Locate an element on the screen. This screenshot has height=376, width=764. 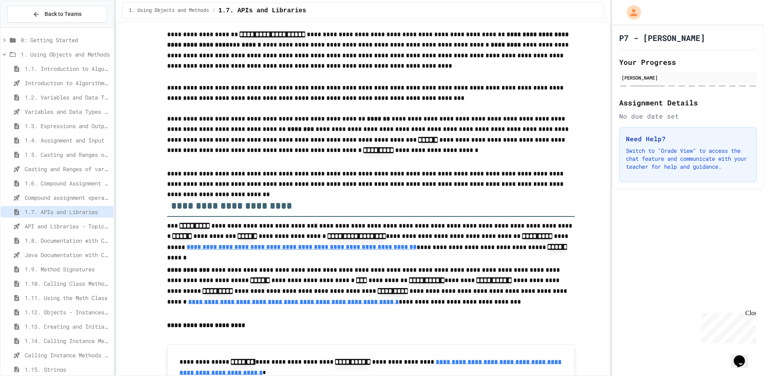
span: Compound assignment operators - Quiz is located at coordinates (67, 197).